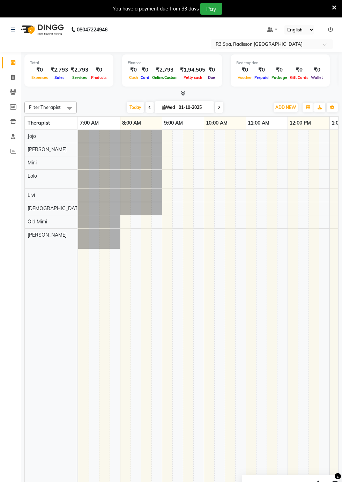  What do you see at coordinates (69, 63) in the screenshot?
I see `div: Total` at bounding box center [69, 63].